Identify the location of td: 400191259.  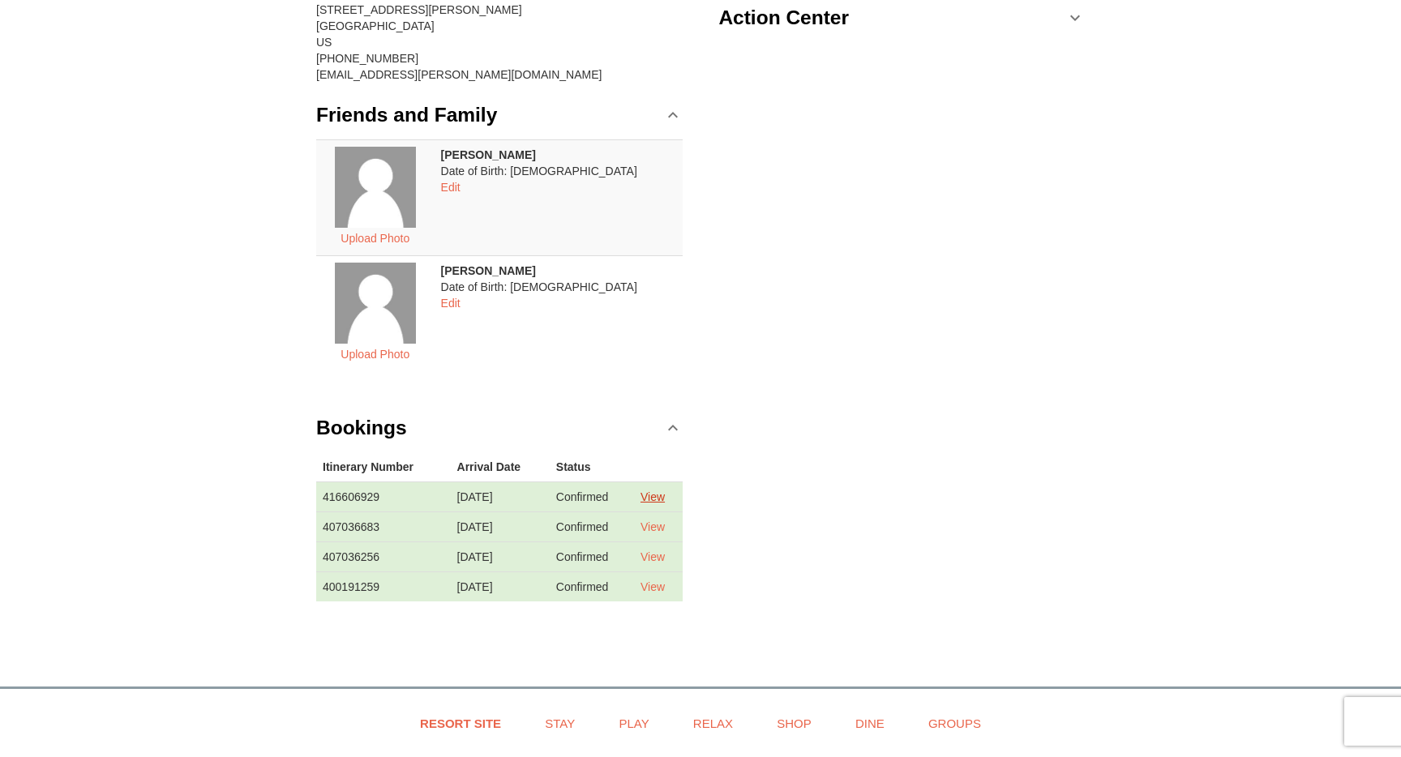
(383, 586).